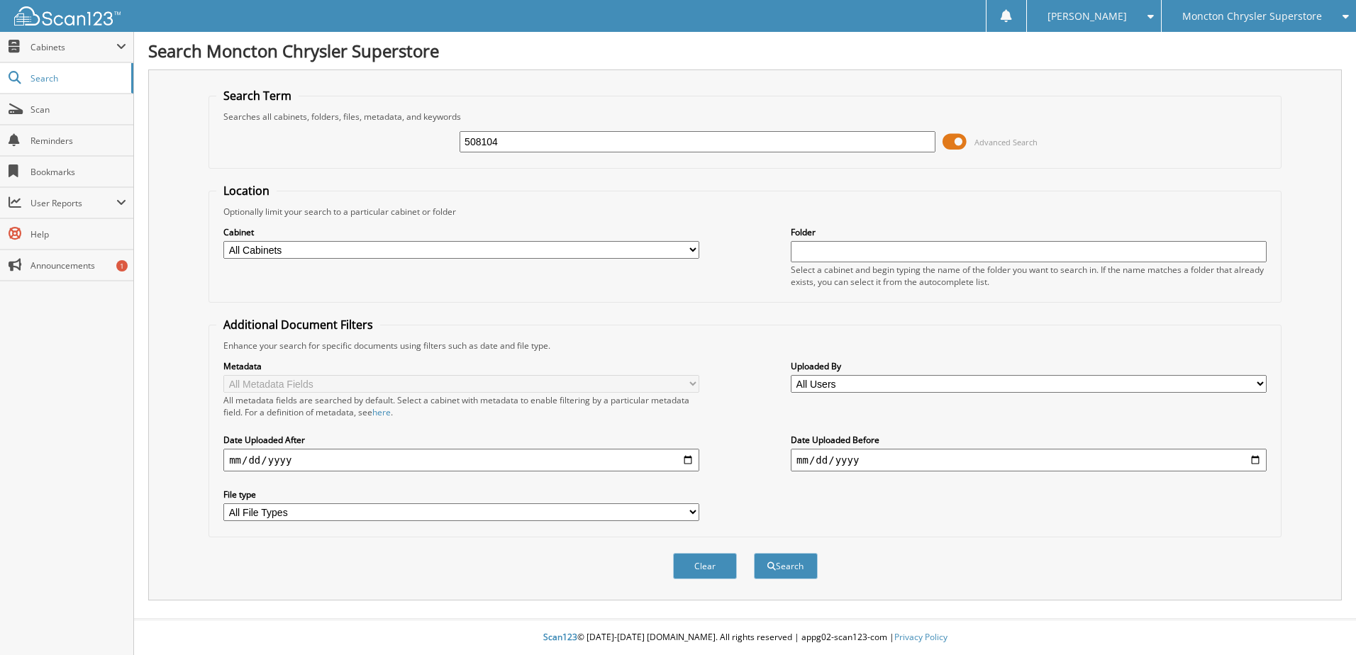 The width and height of the screenshot is (1356, 655). Describe the element at coordinates (78, 140) in the screenshot. I see `span: Reminders` at that location.